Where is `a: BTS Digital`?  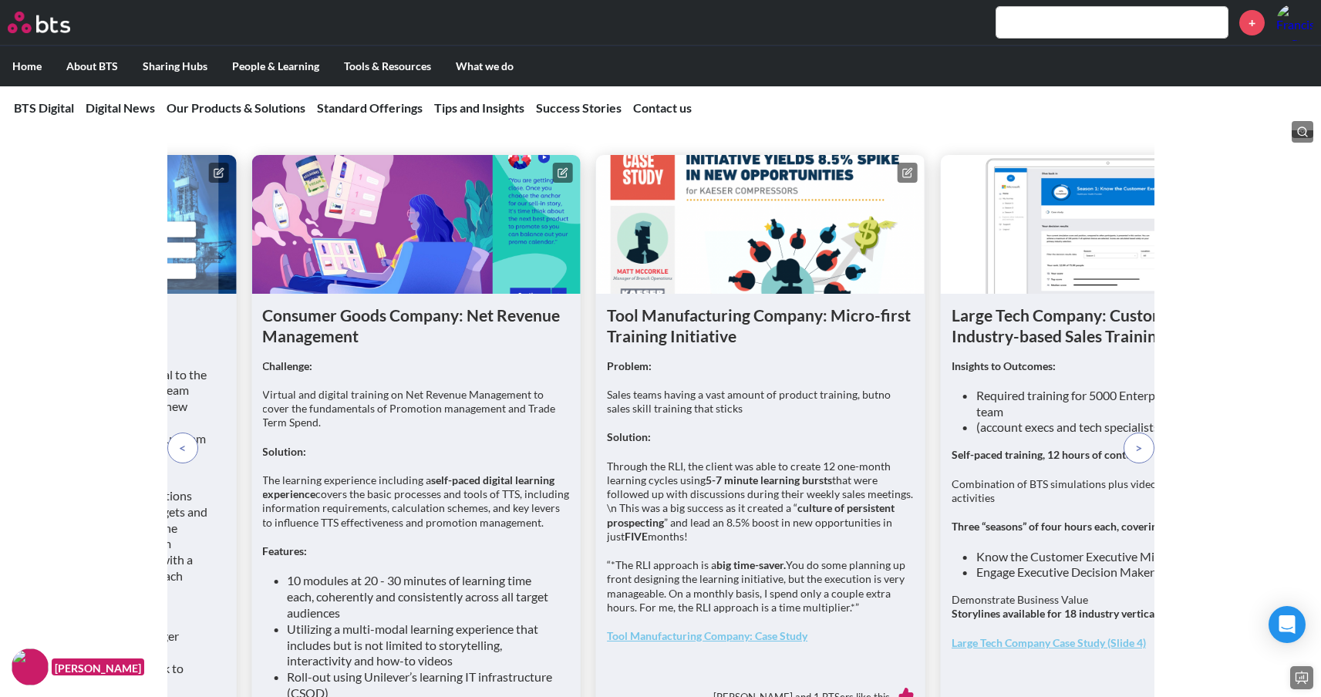 a: BTS Digital is located at coordinates (44, 107).